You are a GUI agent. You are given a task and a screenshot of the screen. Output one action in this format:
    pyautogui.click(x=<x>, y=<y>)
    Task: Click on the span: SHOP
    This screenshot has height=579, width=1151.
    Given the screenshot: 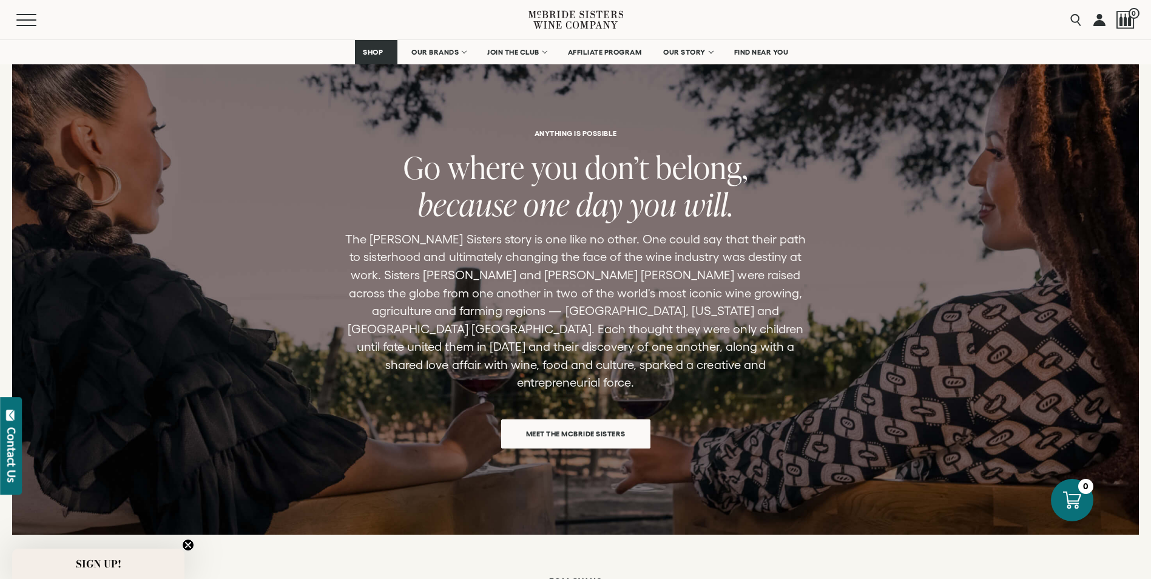 What is the action you would take?
    pyautogui.click(x=373, y=52)
    